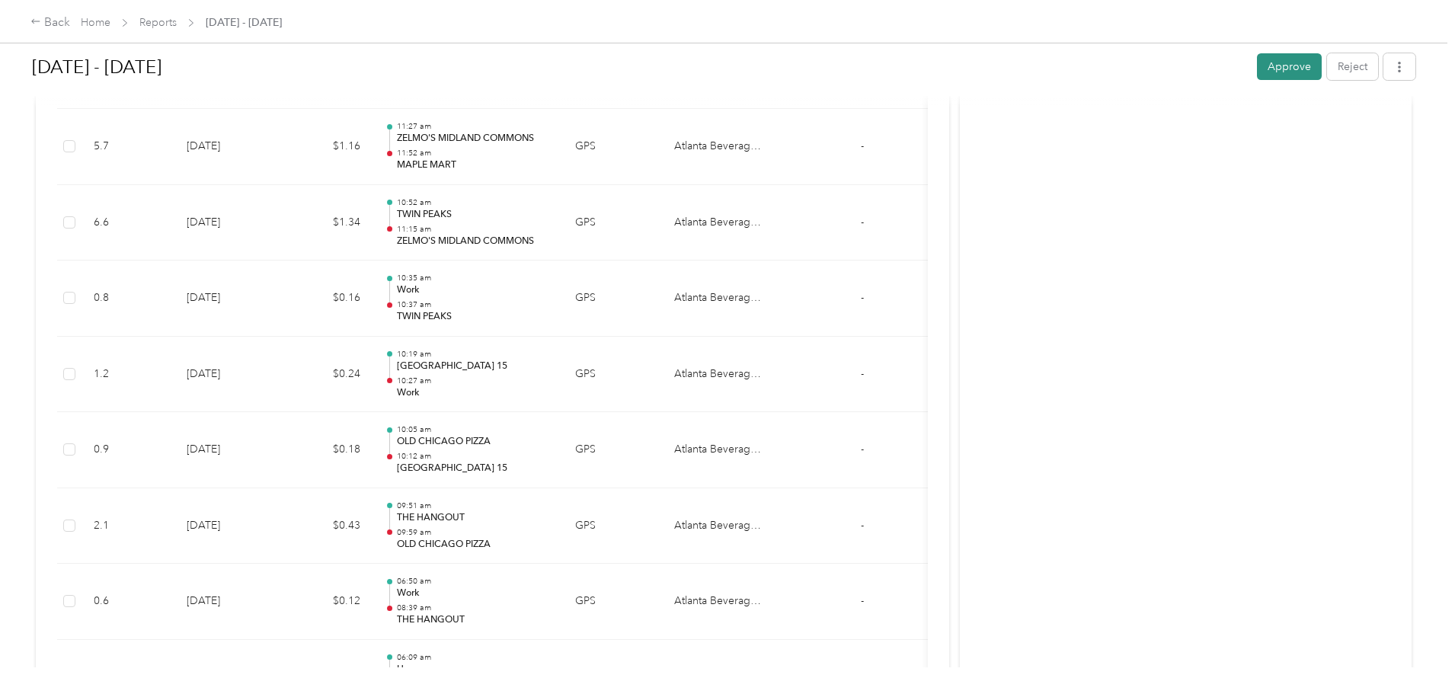 The height and width of the screenshot is (694, 1455). Describe the element at coordinates (474, 153) in the screenshot. I see `p: 11:52 am` at that location.